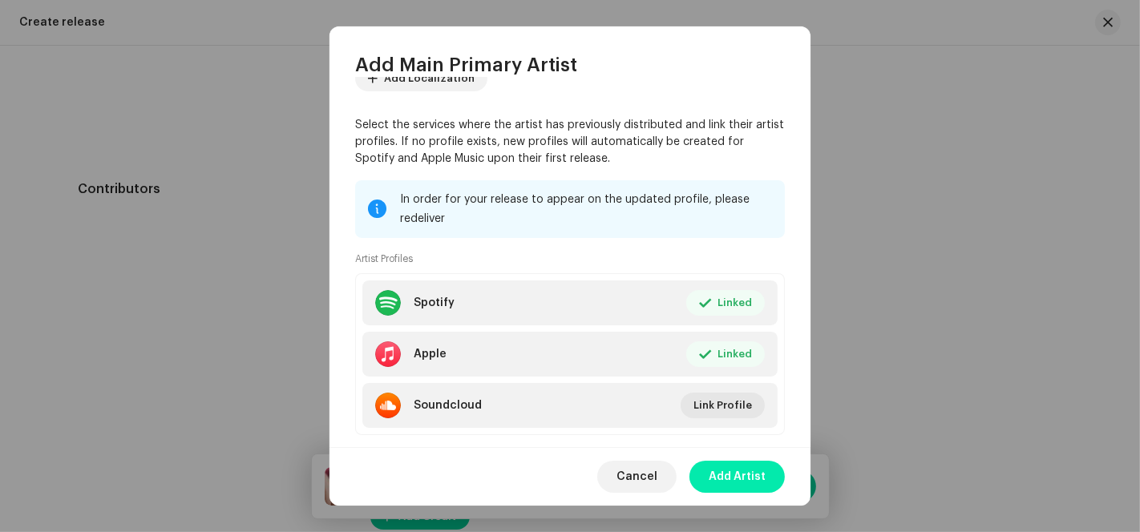 The image size is (1140, 532). Describe the element at coordinates (636, 477) in the screenshot. I see `button: Cancel` at that location.